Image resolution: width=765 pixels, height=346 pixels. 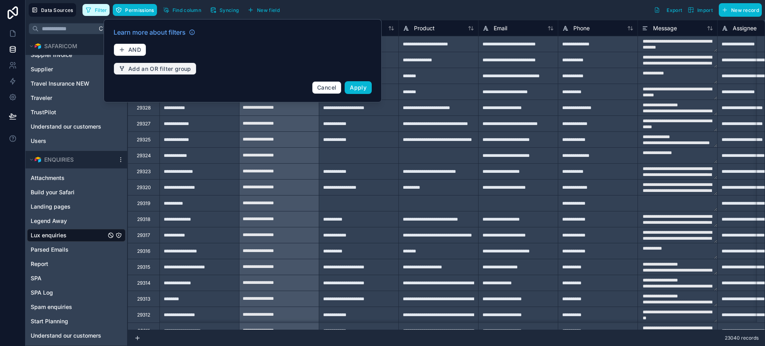 I want to click on button: Import, so click(x=700, y=10).